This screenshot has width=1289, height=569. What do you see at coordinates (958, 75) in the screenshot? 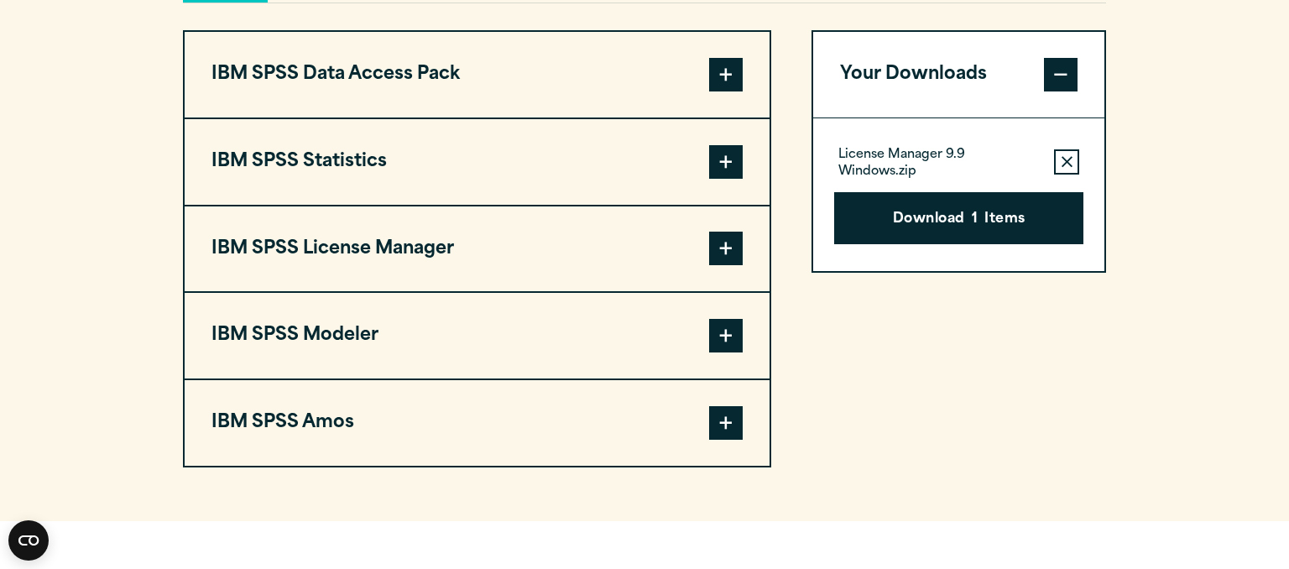
I see `button: Your Downloads` at bounding box center [958, 75].